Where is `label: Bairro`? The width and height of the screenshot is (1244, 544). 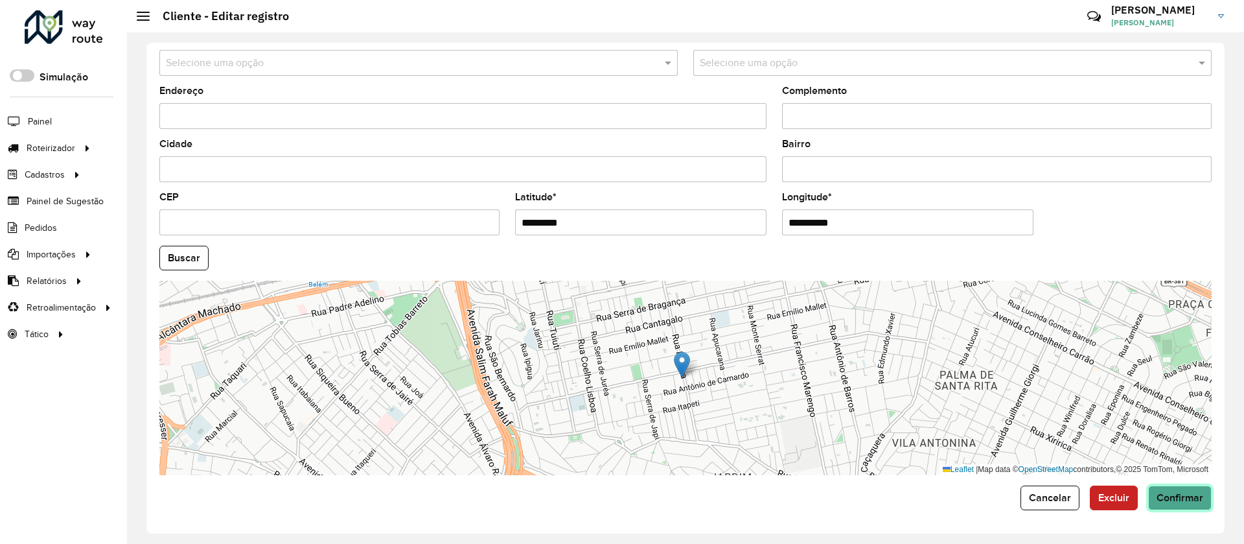
label: Bairro is located at coordinates (796, 144).